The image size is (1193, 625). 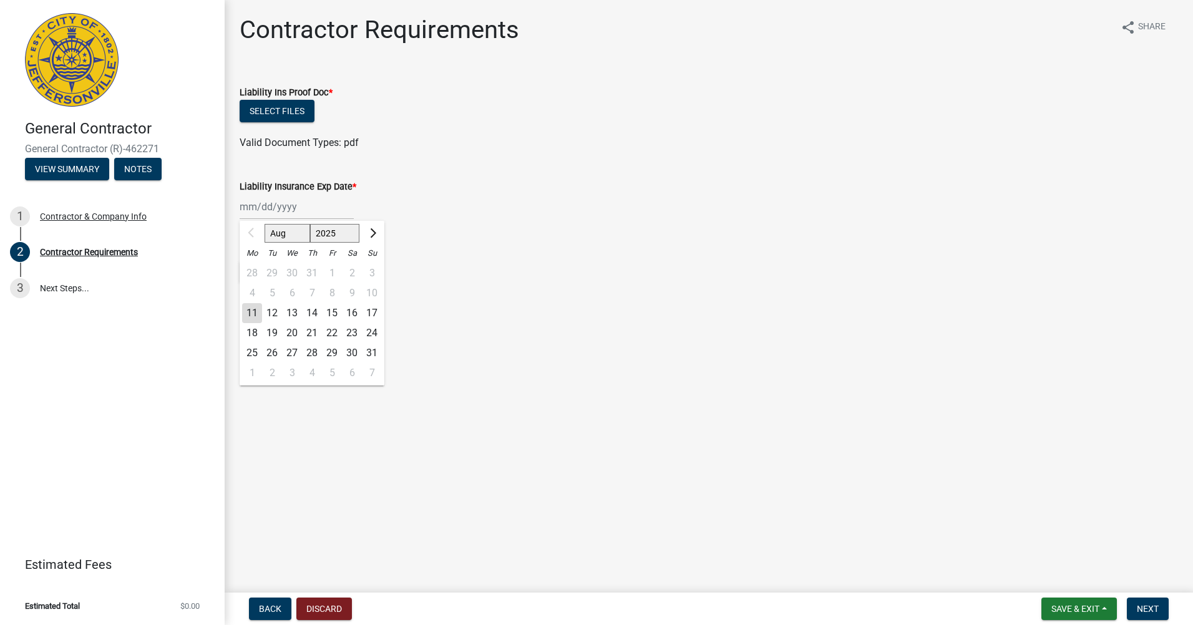 I want to click on div: 28, so click(x=312, y=353).